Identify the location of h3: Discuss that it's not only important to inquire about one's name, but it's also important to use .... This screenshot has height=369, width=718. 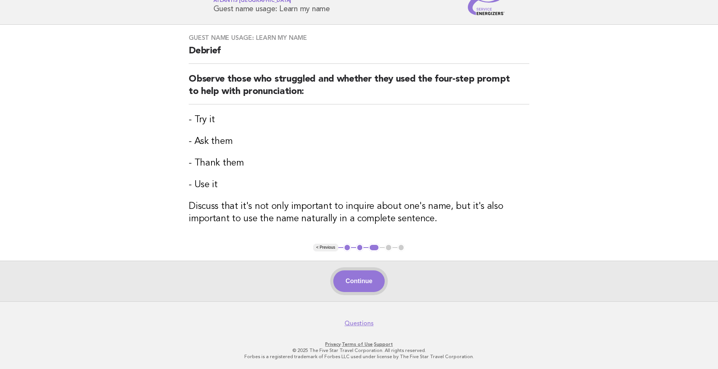
(359, 213).